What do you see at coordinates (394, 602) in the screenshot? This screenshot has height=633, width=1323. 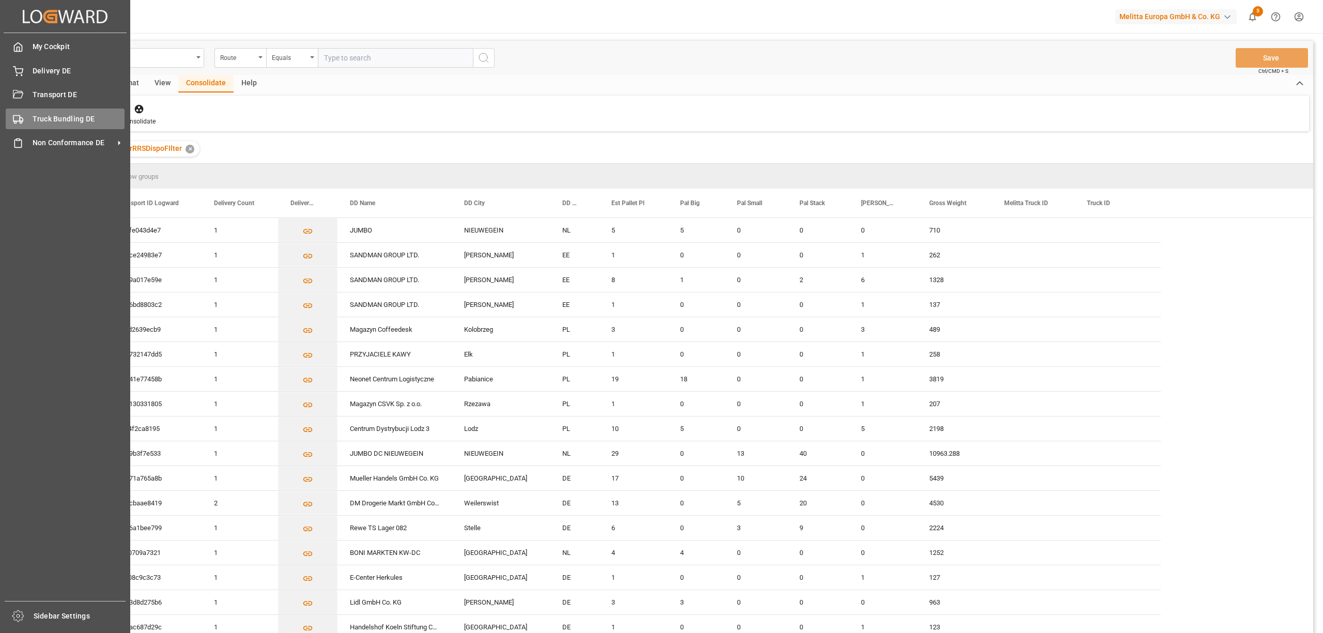 I see `div: Lidl GmbH Co. KG` at bounding box center [394, 602].